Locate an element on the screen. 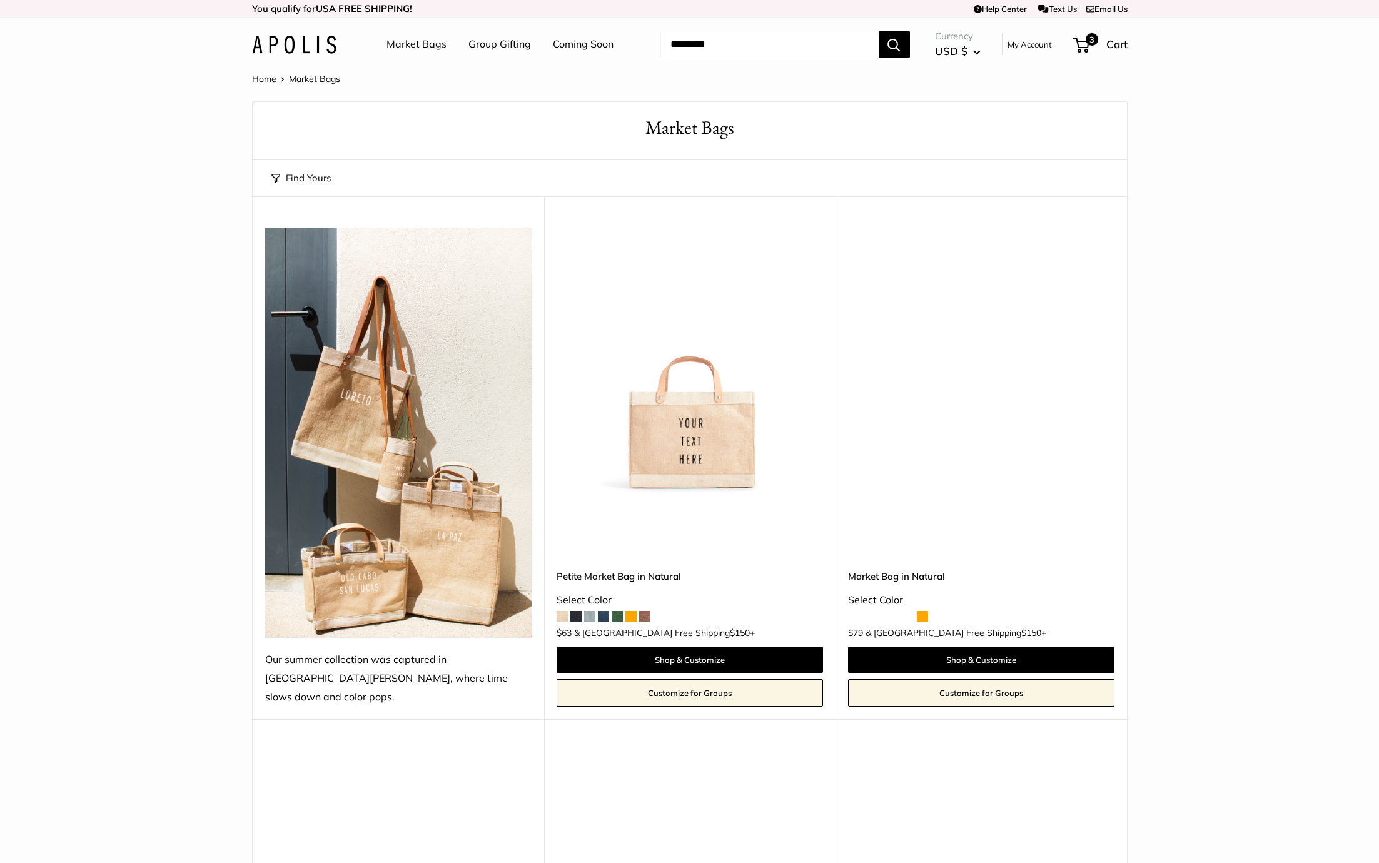  img: Petite Market Bag in Natural is located at coordinates (690, 361).